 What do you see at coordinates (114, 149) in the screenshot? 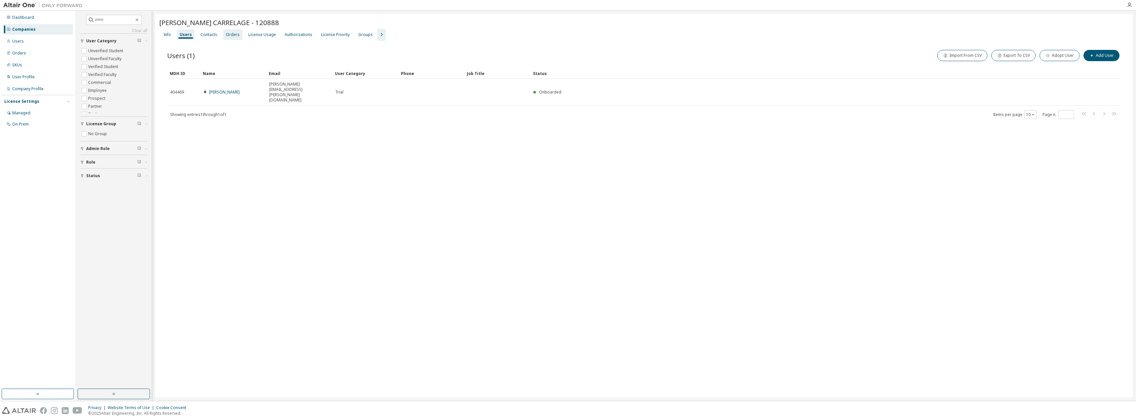
I see `button: Admin Role` at bounding box center [114, 149].